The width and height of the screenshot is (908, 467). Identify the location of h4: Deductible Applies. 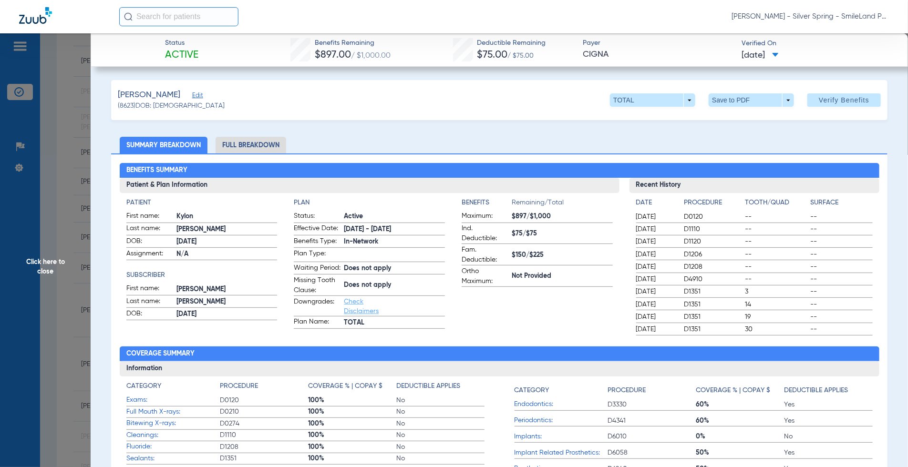
(816, 391).